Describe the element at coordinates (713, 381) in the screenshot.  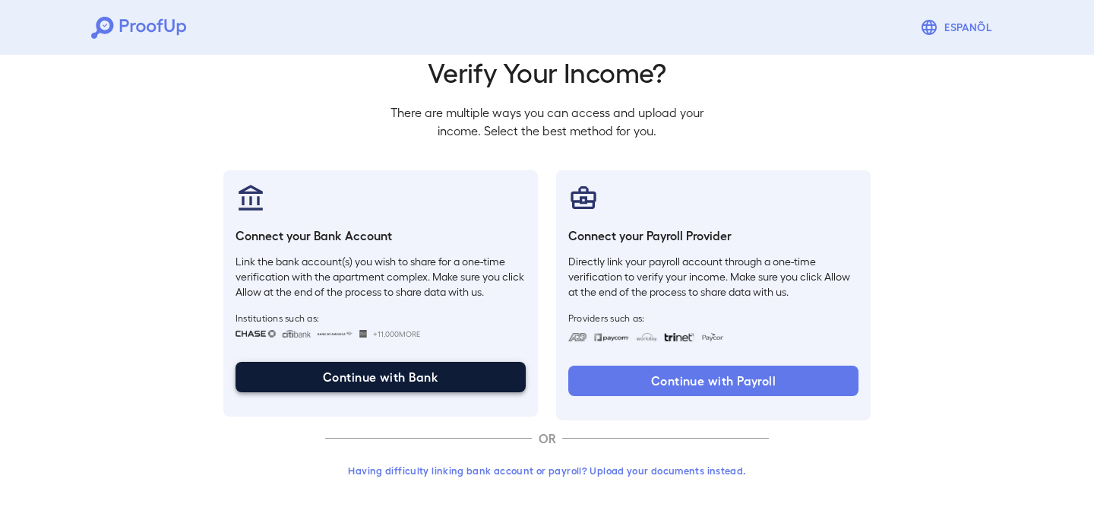
I see `button: Continue with Payroll` at that location.